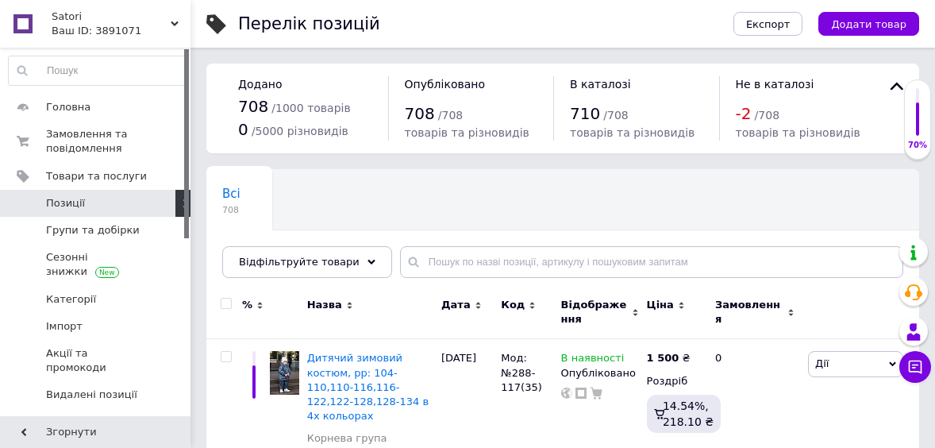  I want to click on span: Мод: №288-117(35), so click(521, 371).